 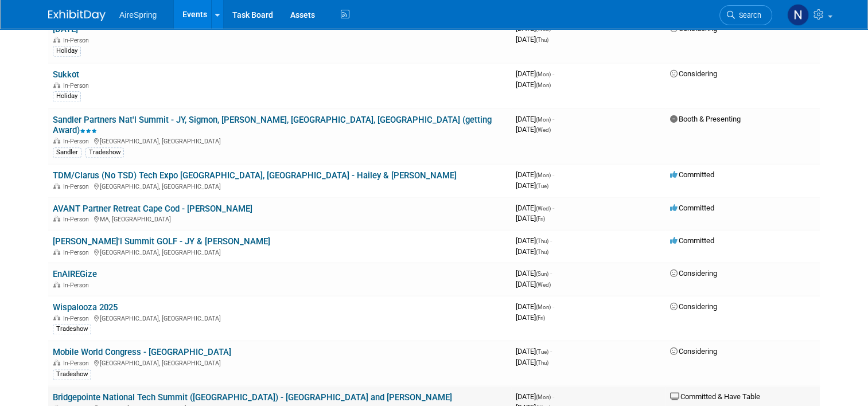 I want to click on img: Natalie Pyron, so click(x=798, y=15).